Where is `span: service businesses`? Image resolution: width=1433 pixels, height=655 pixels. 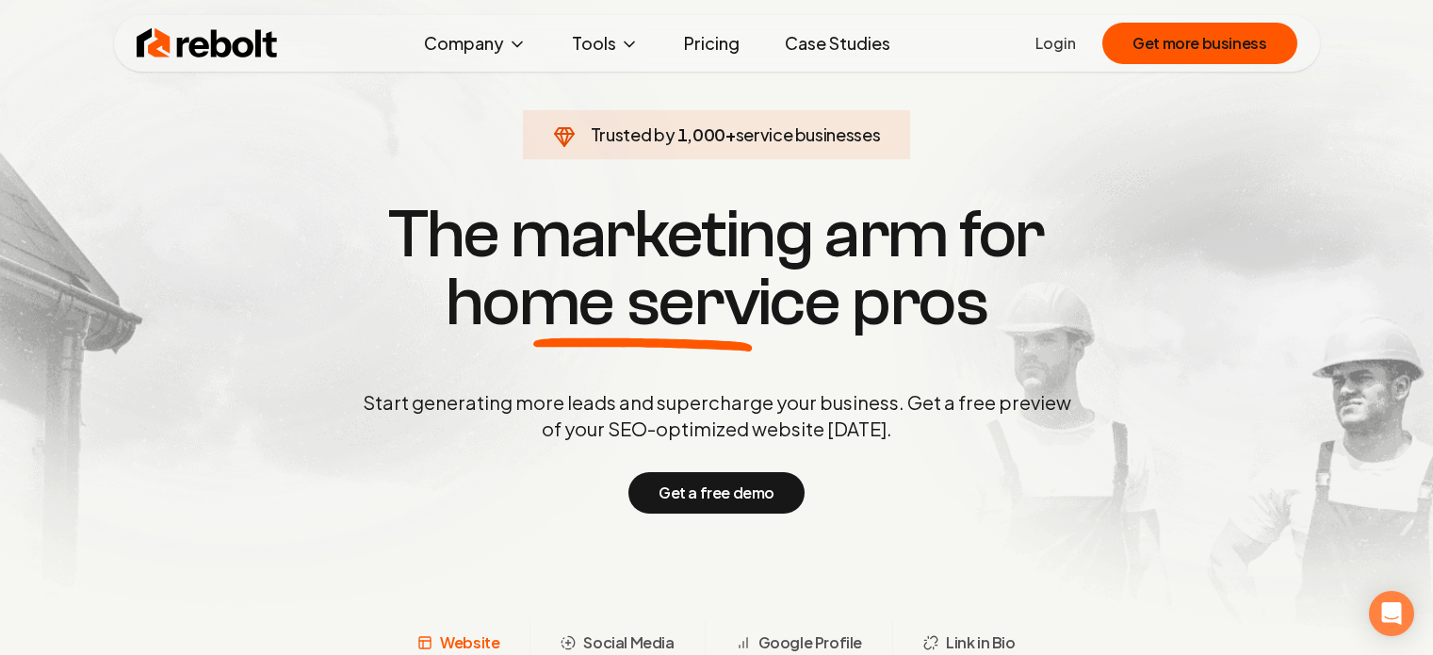
span: service businesses is located at coordinates (809, 134).